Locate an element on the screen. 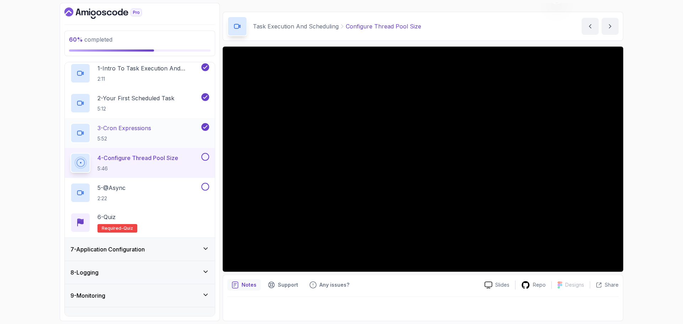  button: 5-@Async2:22 is located at coordinates (140, 193).